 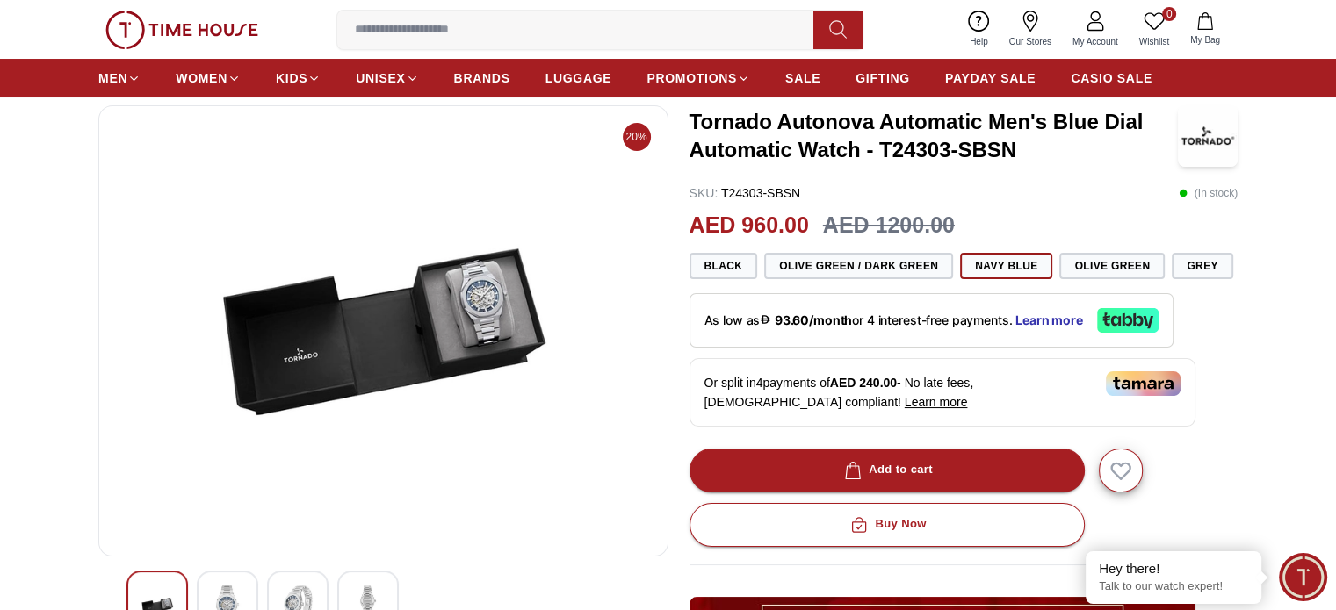 I want to click on button: Add to cart, so click(x=887, y=471).